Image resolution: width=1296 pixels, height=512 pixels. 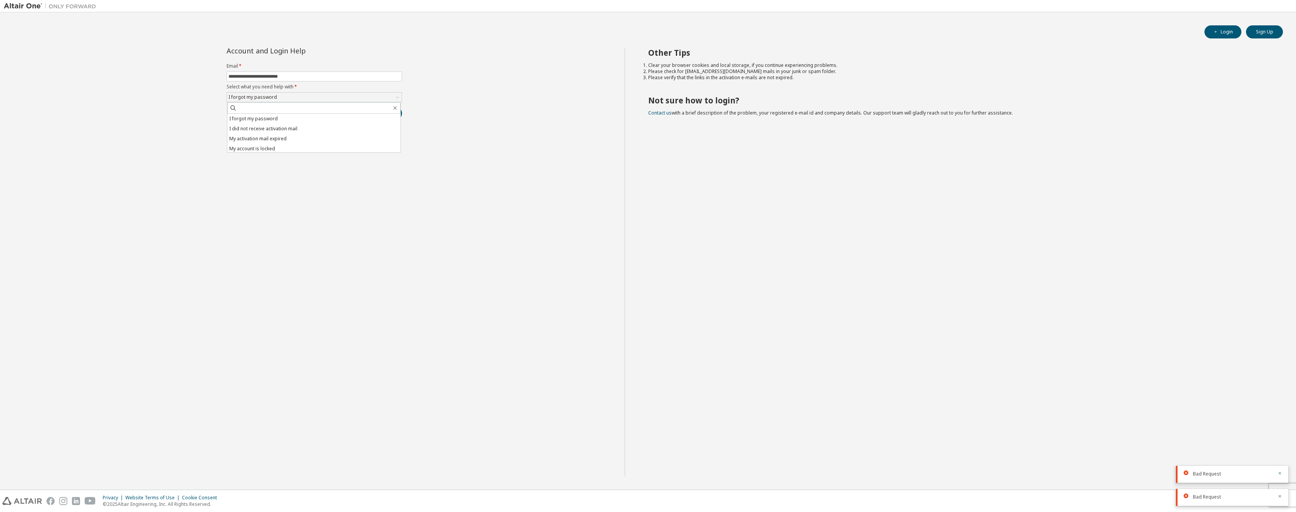 What do you see at coordinates (153, 498) in the screenshot?
I see `div: Website Terms of Use` at bounding box center [153, 498].